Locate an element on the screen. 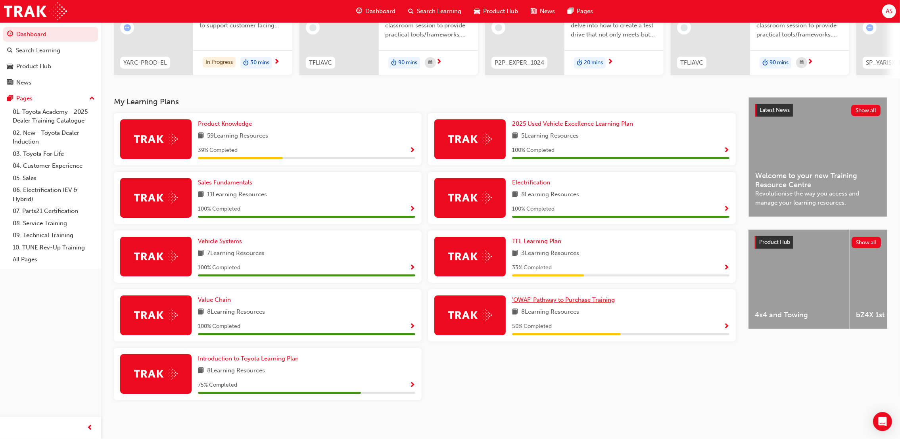  span: learningRecordVerb_ATTEMPT-icon is located at coordinates (870, 28).